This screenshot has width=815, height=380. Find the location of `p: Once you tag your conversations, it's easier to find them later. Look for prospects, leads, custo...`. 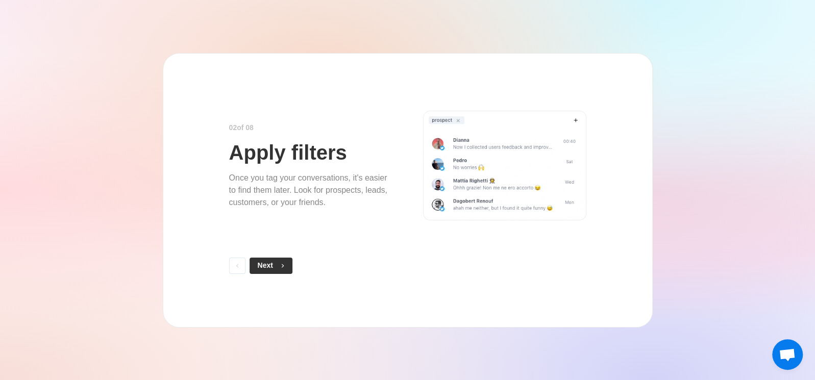

p: Once you tag your conversations, it's easier to find them later. Look for prospects, leads, custo... is located at coordinates (311, 190).